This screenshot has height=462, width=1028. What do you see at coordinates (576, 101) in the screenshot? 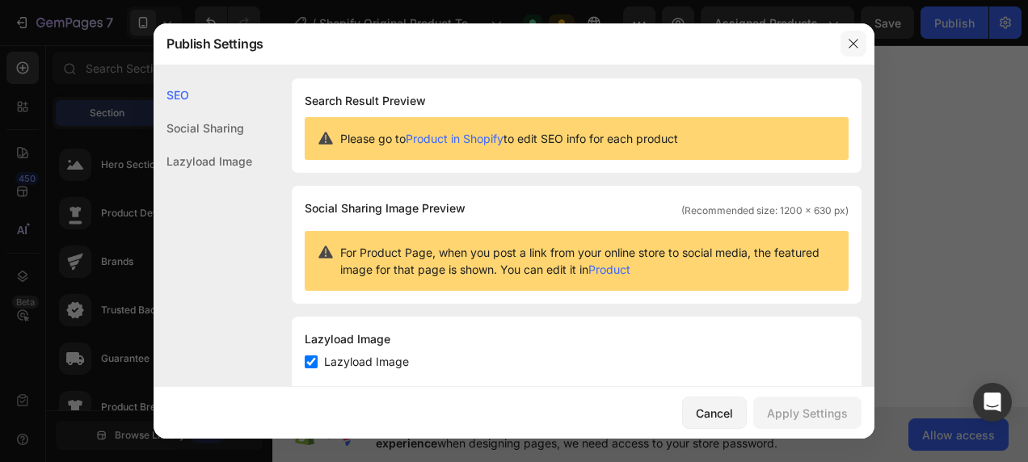
I see `h1: Search Result Preview` at bounding box center [576, 101].